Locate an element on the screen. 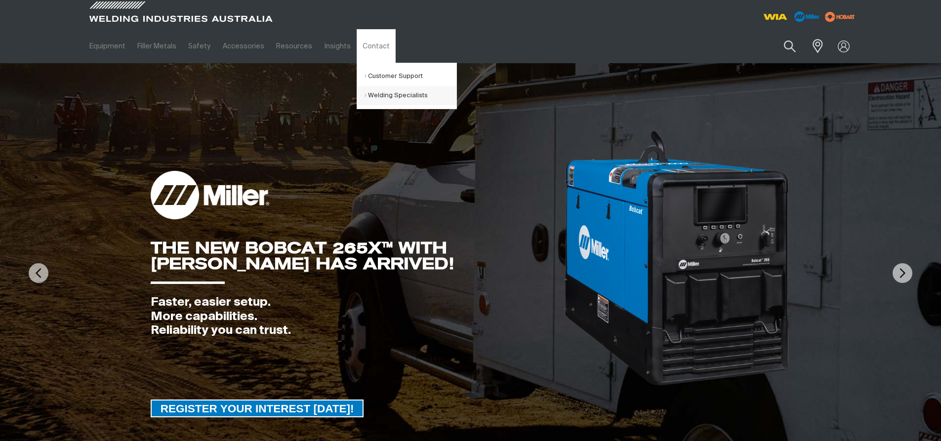 The image size is (941, 441). img: PrevArrow is located at coordinates (39, 273).